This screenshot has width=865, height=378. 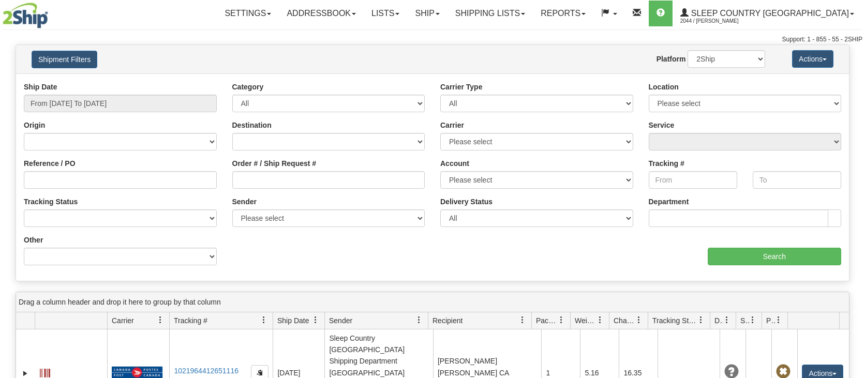 What do you see at coordinates (264, 320) in the screenshot?
I see `a: Tracking # filter column settings` at bounding box center [264, 320].